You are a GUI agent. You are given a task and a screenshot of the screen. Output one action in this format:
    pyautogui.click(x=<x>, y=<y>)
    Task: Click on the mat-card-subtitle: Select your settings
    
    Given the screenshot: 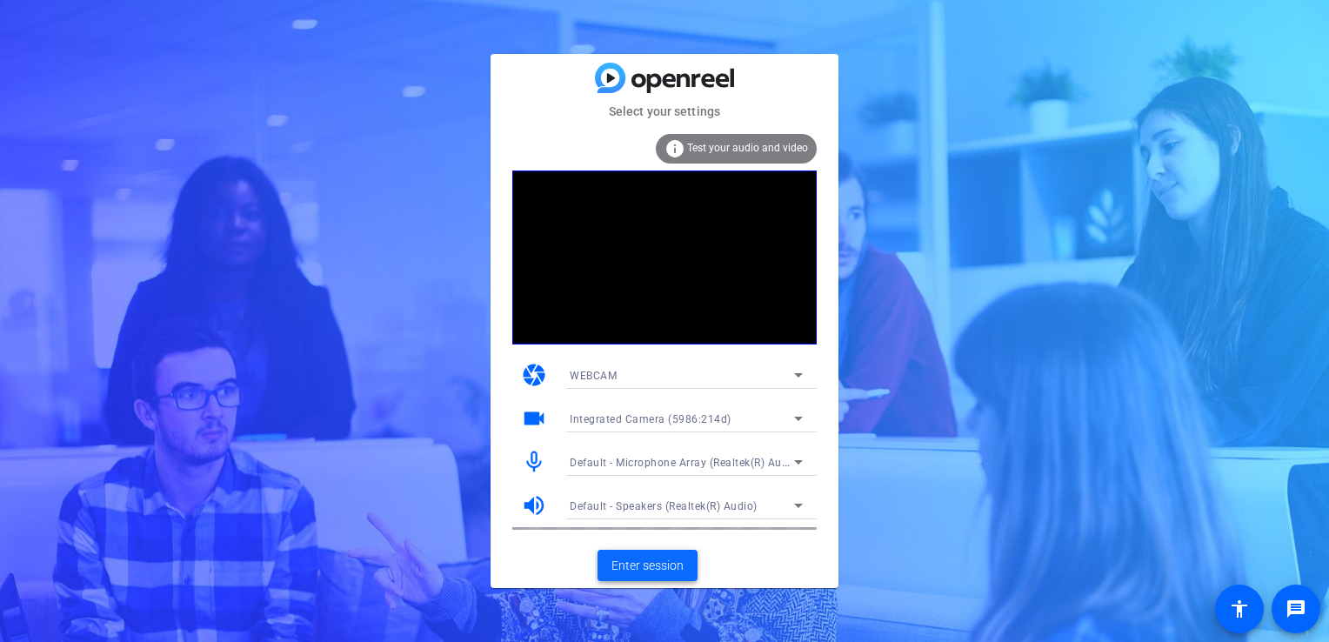 What is the action you would take?
    pyautogui.click(x=664, y=111)
    